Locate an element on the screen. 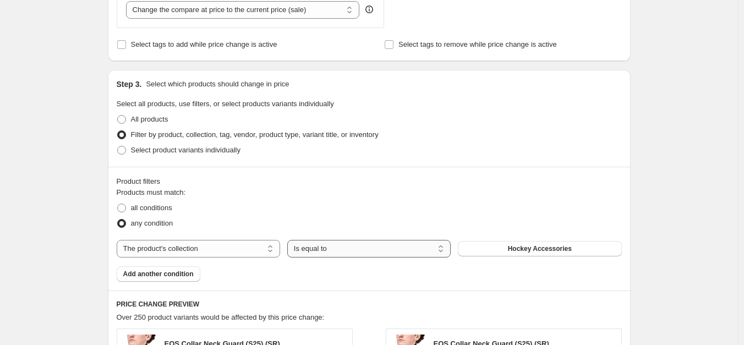  span: Add another condition is located at coordinates (158, 274).